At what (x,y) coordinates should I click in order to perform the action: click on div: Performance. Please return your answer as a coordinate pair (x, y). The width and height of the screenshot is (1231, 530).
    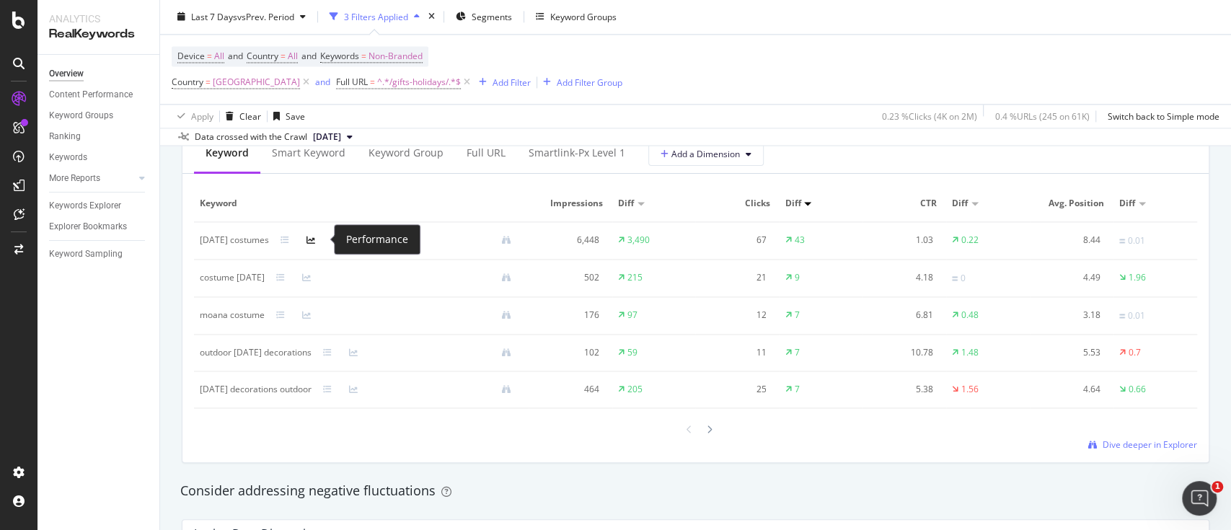
    Looking at the image, I should click on (377, 239).